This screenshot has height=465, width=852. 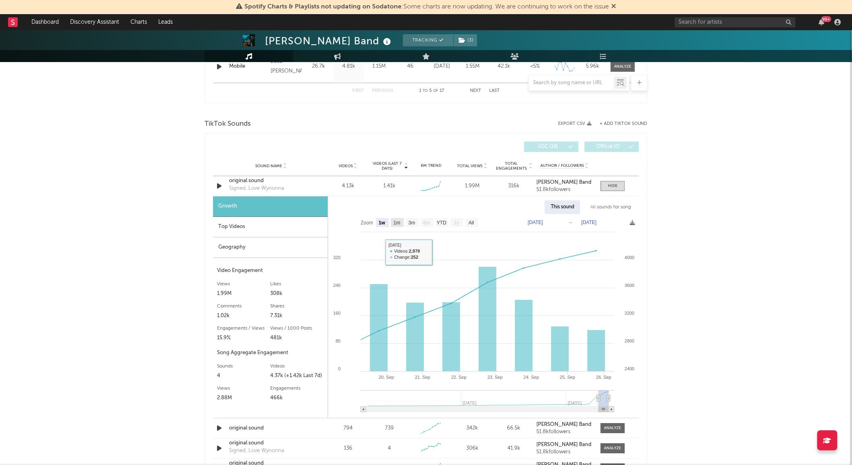 I want to click on a: Leads, so click(x=166, y=22).